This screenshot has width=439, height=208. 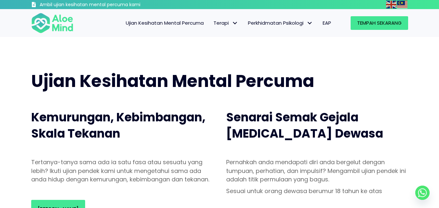 What do you see at coordinates (403, 4) in the screenshot?
I see `a: Malay` at bounding box center [403, 4].